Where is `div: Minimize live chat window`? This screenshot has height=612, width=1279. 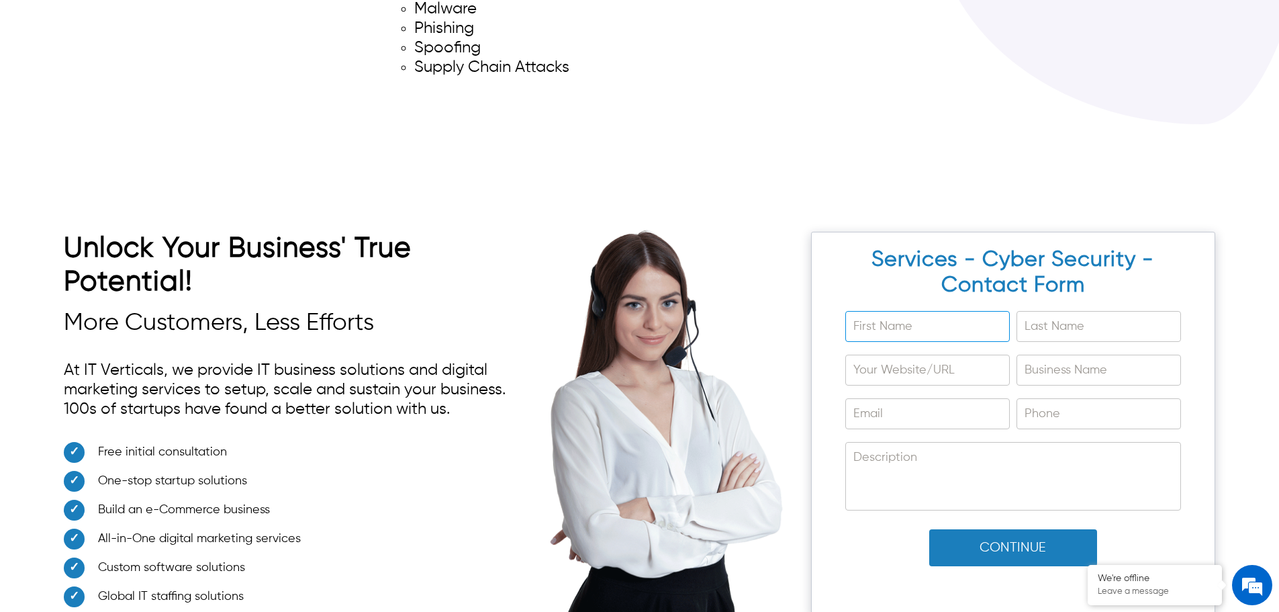
div: Minimize live chat window is located at coordinates (236, 23).